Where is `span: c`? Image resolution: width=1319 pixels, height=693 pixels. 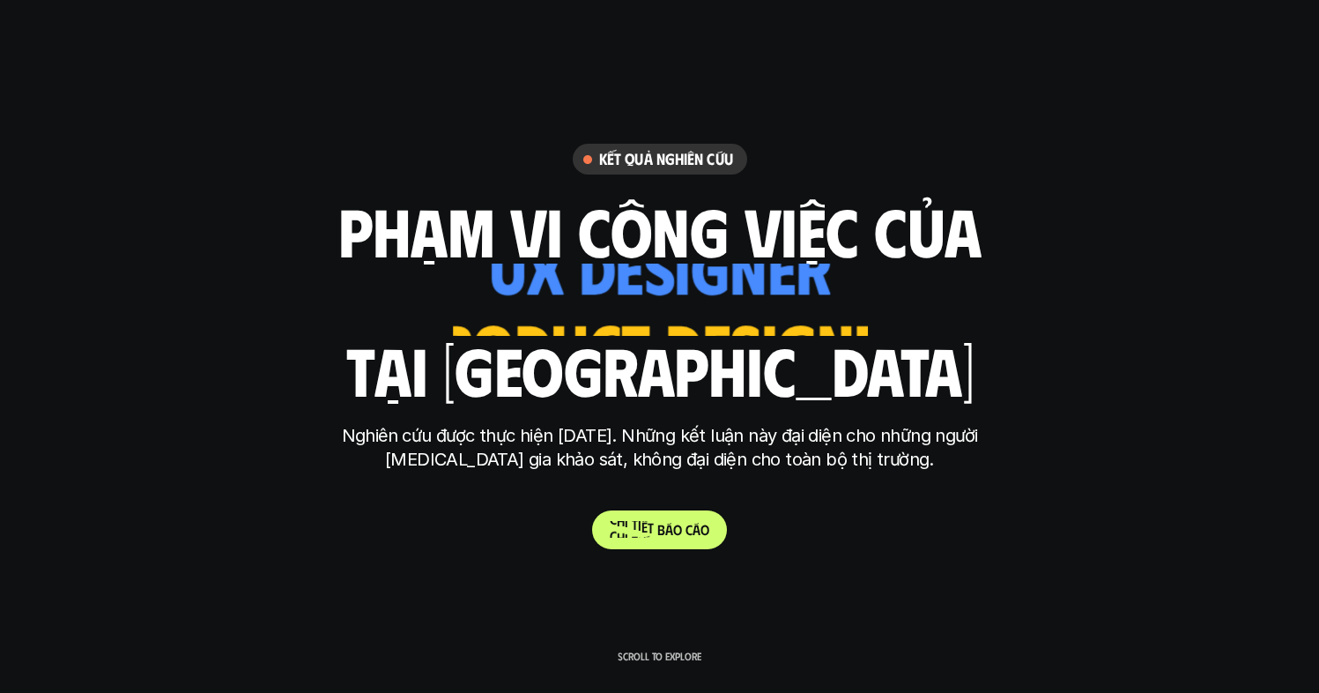
span: c is located at coordinates (689, 529).